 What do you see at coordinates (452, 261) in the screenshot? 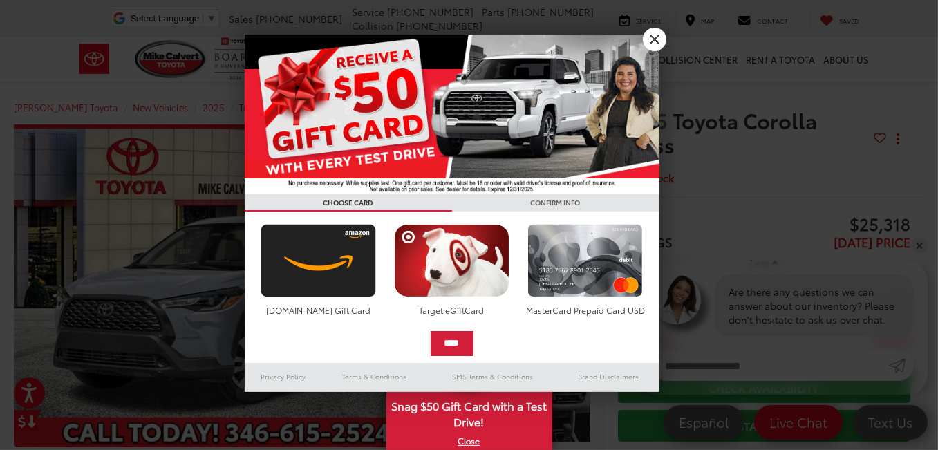
I see `img: targetcard.png` at bounding box center [452, 261].